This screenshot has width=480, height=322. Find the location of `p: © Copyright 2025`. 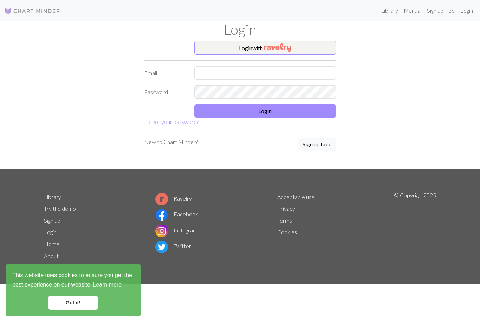

p: © Copyright 2025 is located at coordinates (415, 226).